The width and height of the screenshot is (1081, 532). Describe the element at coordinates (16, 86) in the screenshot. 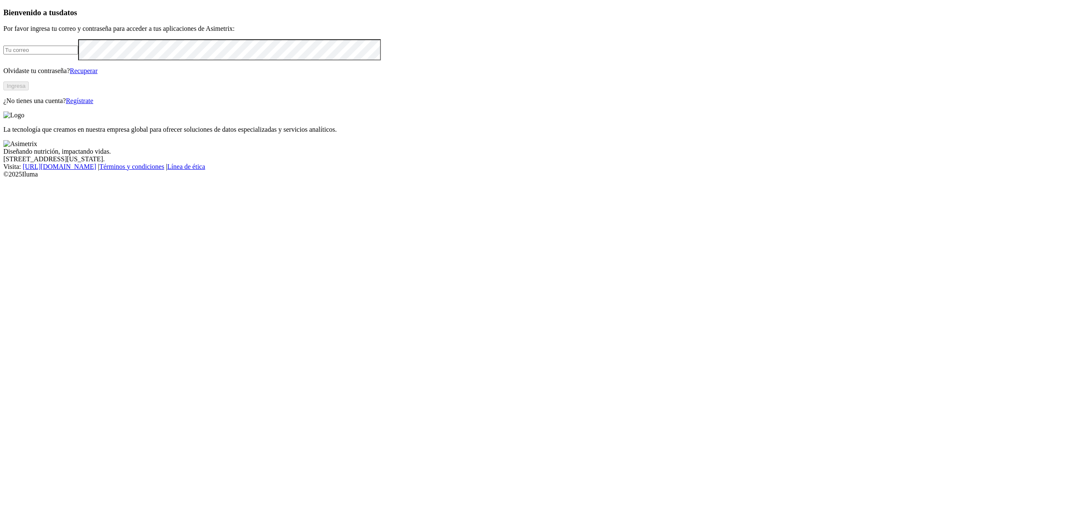

I see `button: Ingresa` at that location.